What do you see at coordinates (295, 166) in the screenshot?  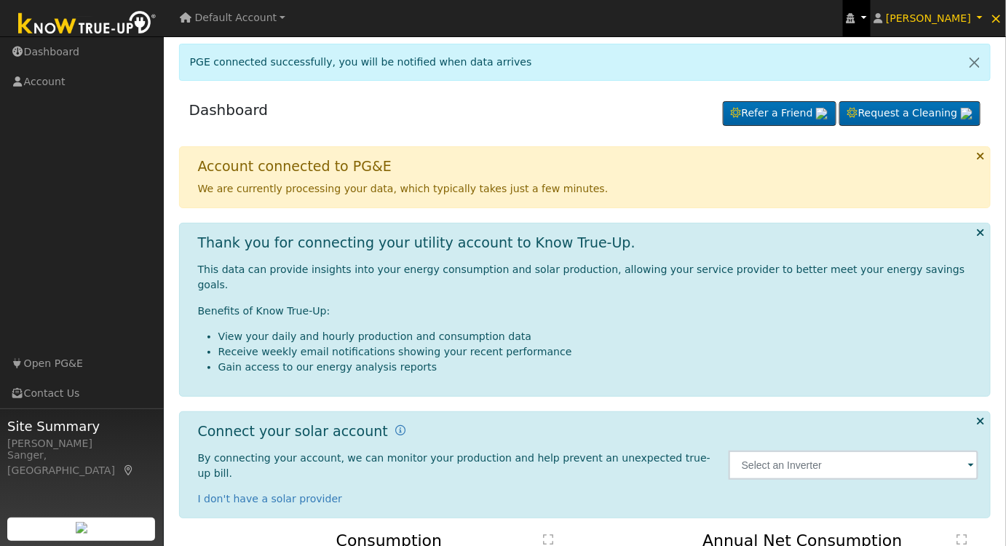 I see `h1: Account connected to PG&E` at bounding box center [295, 166].